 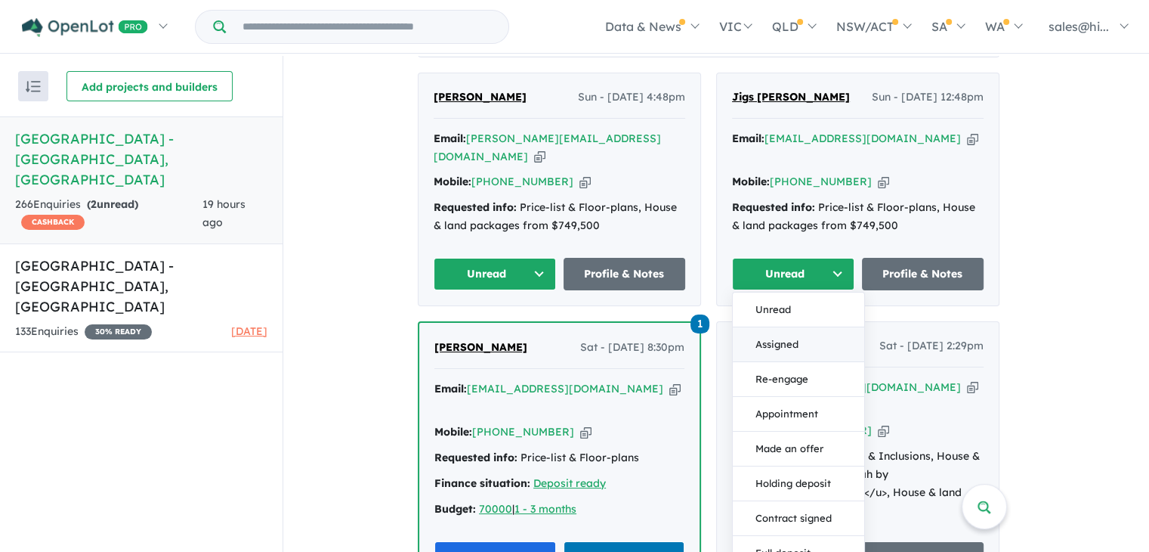 What do you see at coordinates (700, 323) in the screenshot?
I see `a: 1` at bounding box center [700, 323].